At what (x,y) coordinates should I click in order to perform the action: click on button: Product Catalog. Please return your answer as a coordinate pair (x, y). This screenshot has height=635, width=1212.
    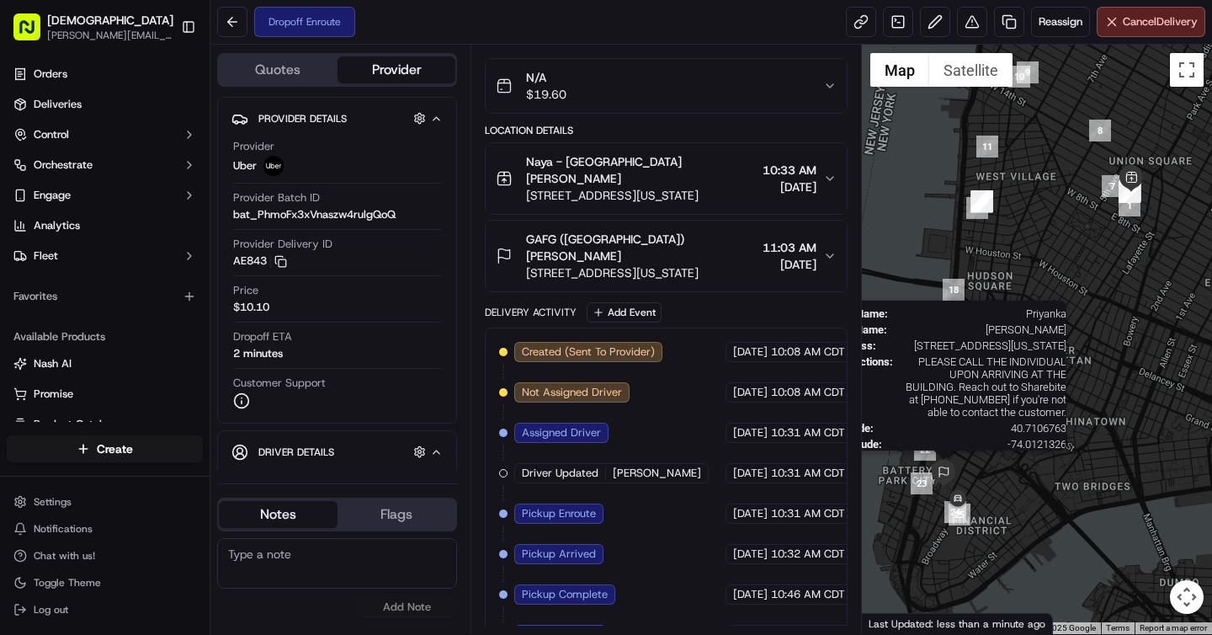
    Looking at the image, I should click on (104, 424).